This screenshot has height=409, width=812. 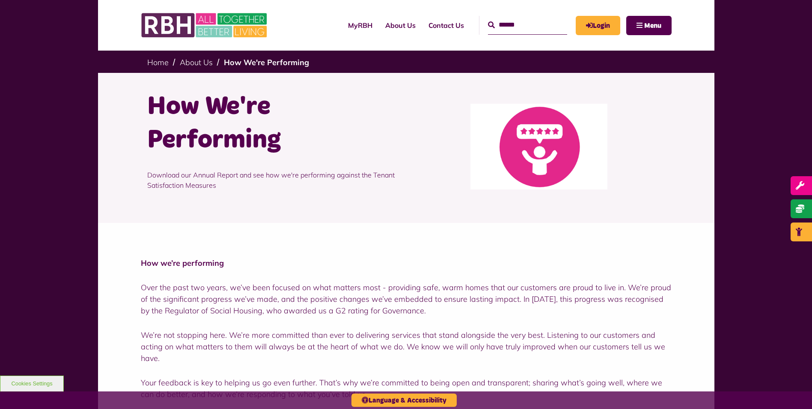 I want to click on p: Your feedback is key to helping us go even further. That’s why we’re committed to being open and ..., so click(x=406, y=388).